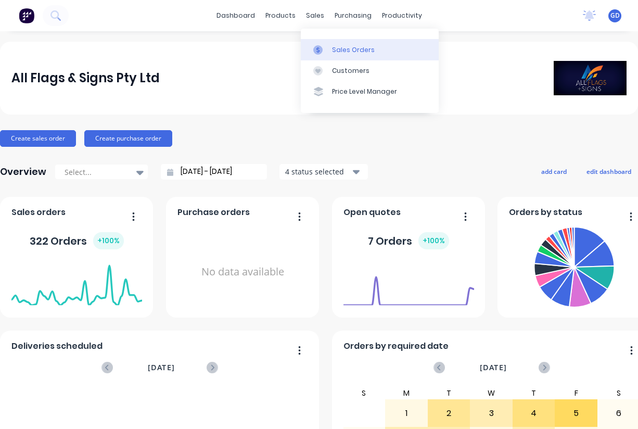  What do you see at coordinates (324, 172) in the screenshot?
I see `button: 4 status selected` at bounding box center [324, 172].